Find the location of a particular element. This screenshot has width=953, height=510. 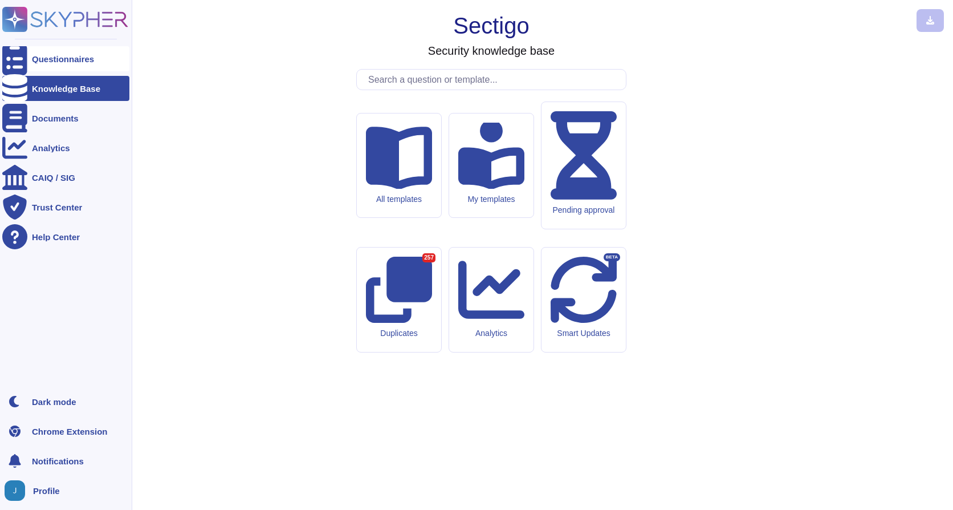

div: Duplicates is located at coordinates (399, 333).